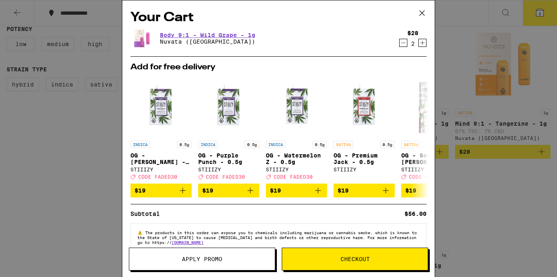 This screenshot has height=277, width=557. What do you see at coordinates (355, 259) in the screenshot?
I see `span: Checkout` at bounding box center [355, 259].